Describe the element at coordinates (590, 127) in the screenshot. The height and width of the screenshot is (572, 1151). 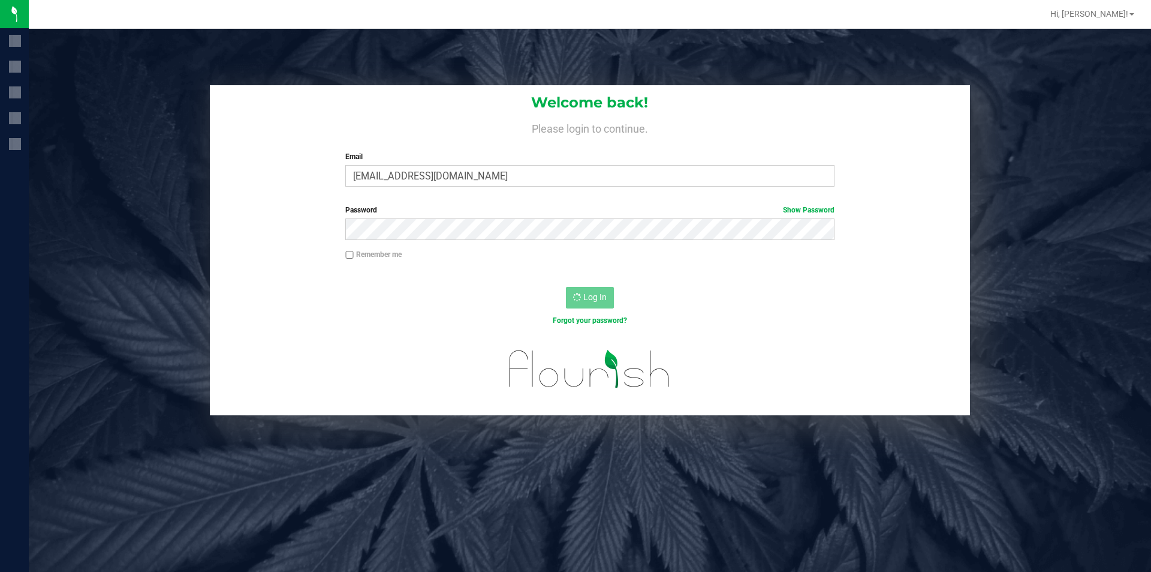
I see `h4: Please login to continue.` at that location.